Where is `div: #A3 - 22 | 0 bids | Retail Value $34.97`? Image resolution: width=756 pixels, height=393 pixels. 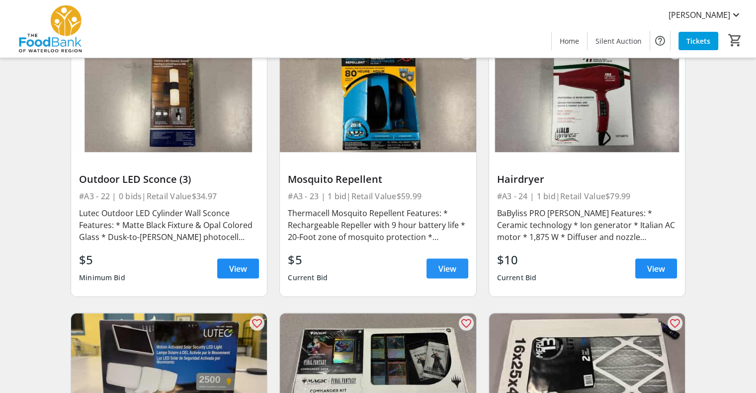
div: #A3 - 22 | 0 bids | Retail Value $34.97 is located at coordinates (169, 196).